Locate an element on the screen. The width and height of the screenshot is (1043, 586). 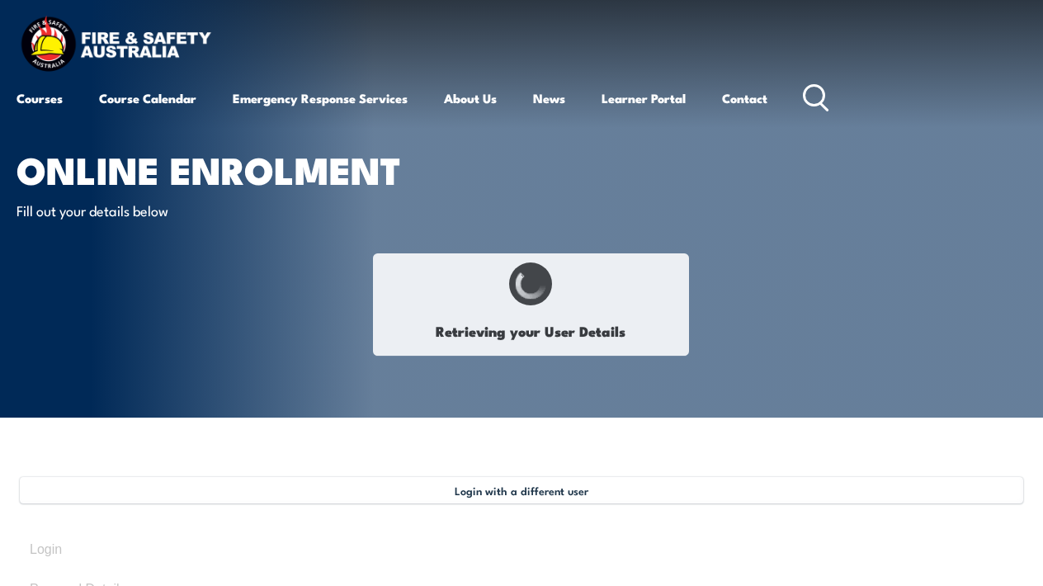
a: Course Calendar is located at coordinates (148, 98).